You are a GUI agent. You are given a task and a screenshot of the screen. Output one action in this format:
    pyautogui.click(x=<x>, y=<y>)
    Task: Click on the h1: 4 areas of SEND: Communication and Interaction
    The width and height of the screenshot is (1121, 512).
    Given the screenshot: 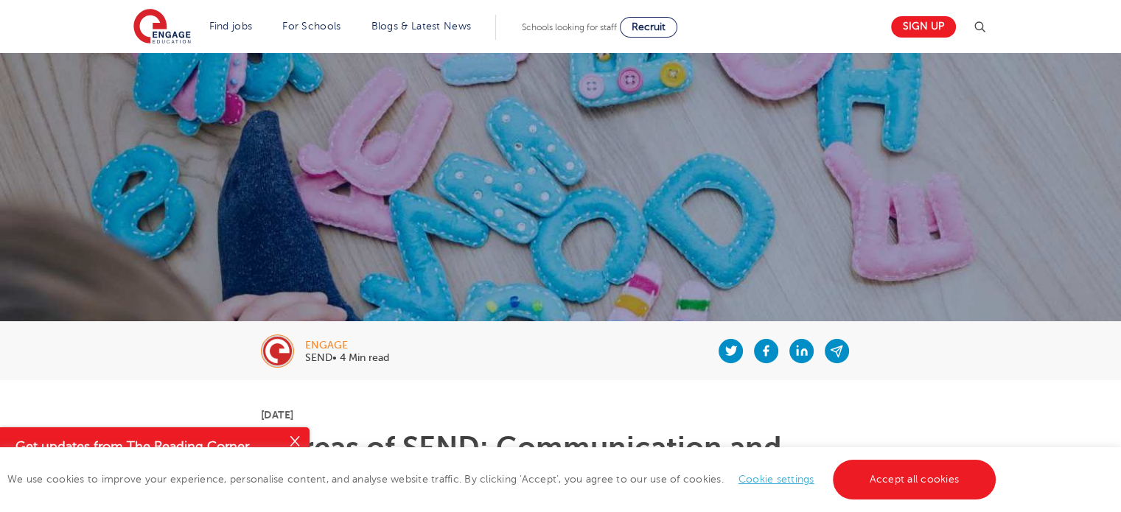 What is the action you would take?
    pyautogui.click(x=560, y=463)
    